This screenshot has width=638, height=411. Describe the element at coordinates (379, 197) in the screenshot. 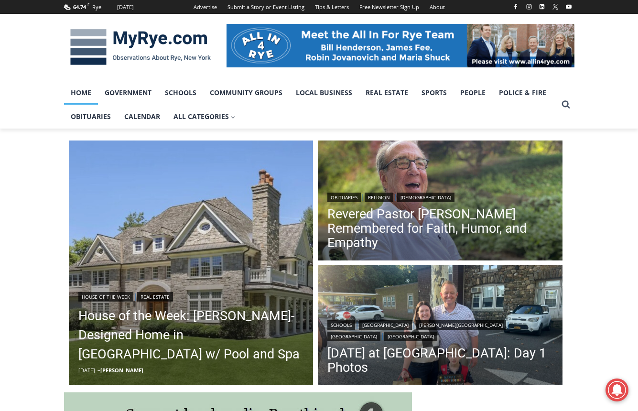

I see `a: Religion` at that location.